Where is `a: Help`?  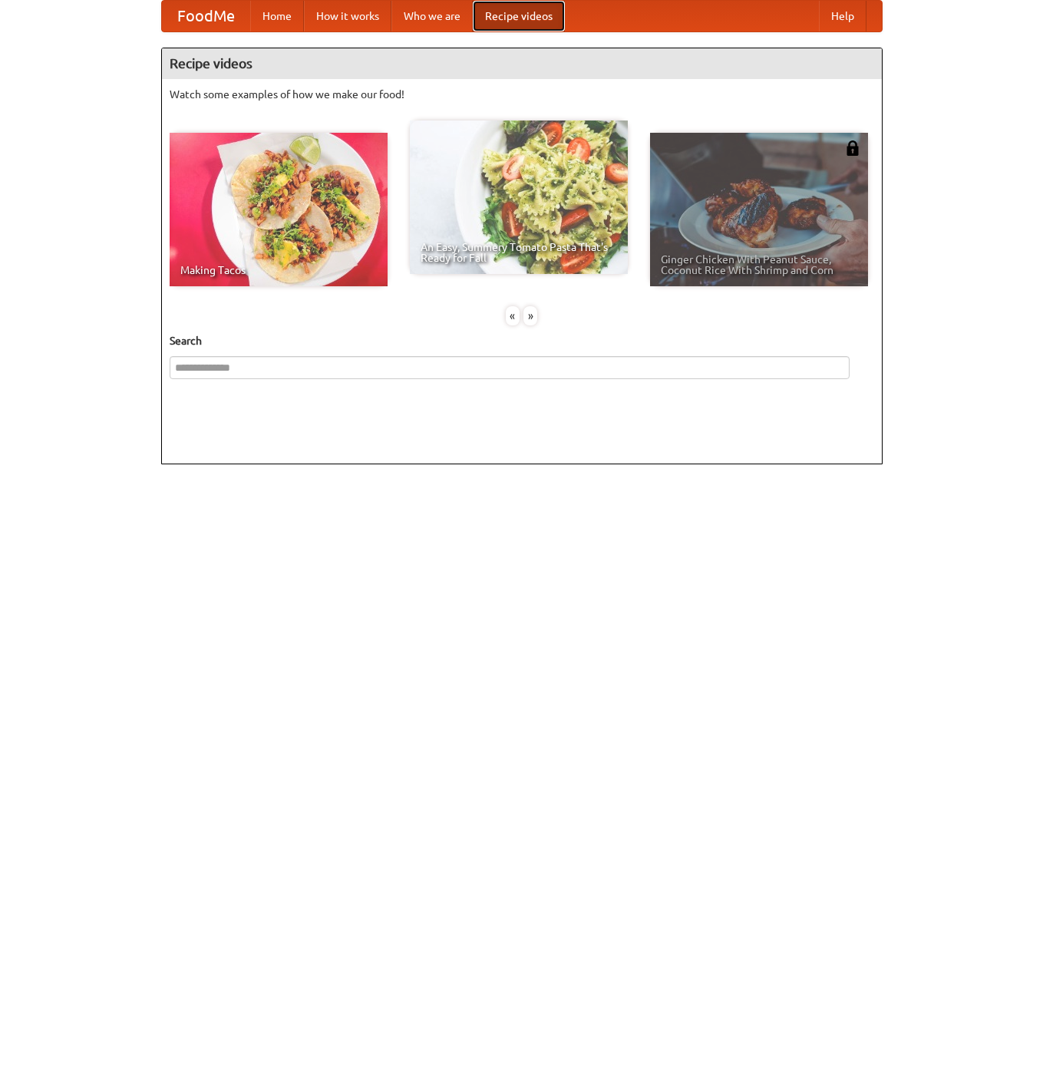
a: Help is located at coordinates (842, 16).